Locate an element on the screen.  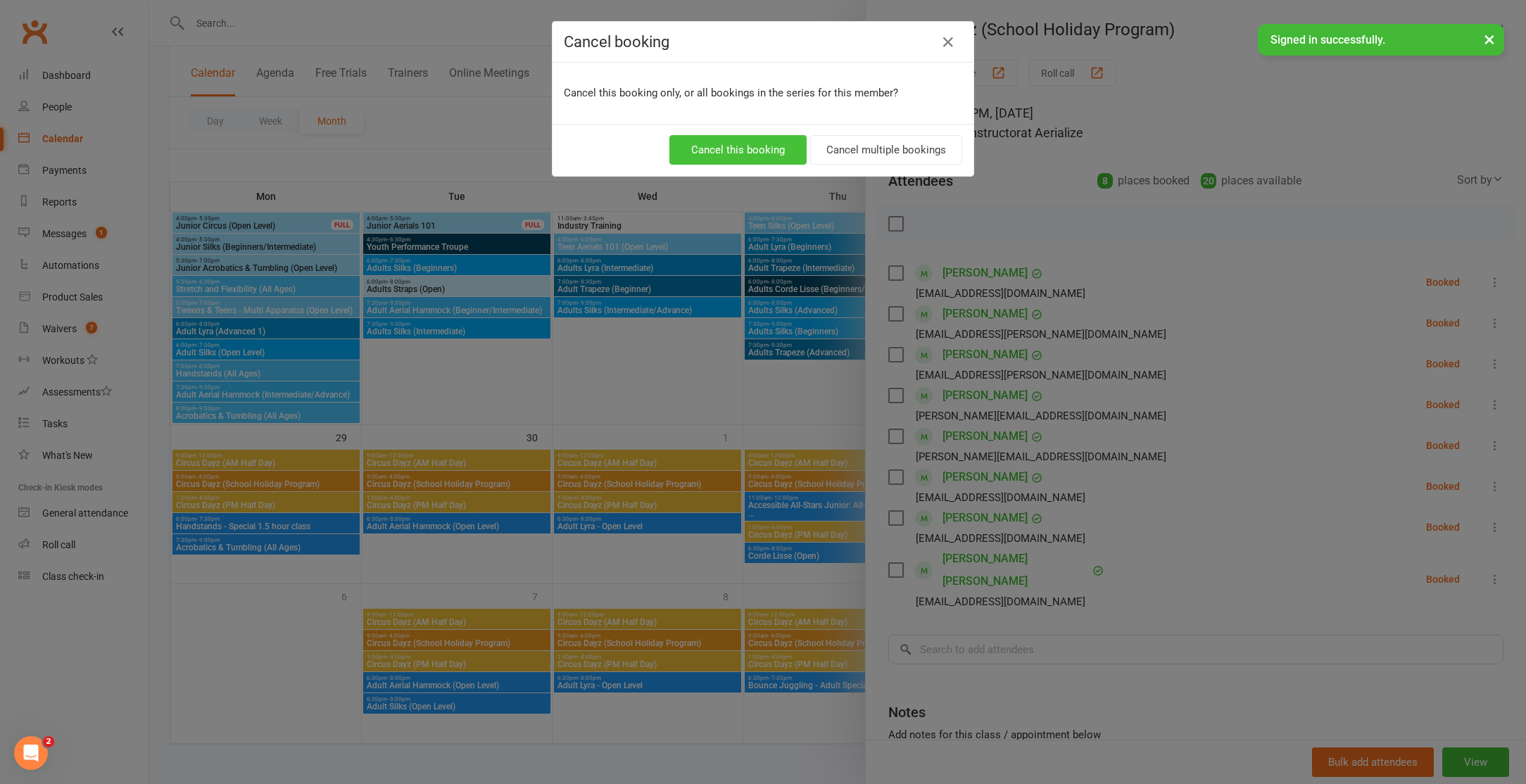
p: Cancel this booking only, or all bookings in the series for this member? is located at coordinates (763, 93).